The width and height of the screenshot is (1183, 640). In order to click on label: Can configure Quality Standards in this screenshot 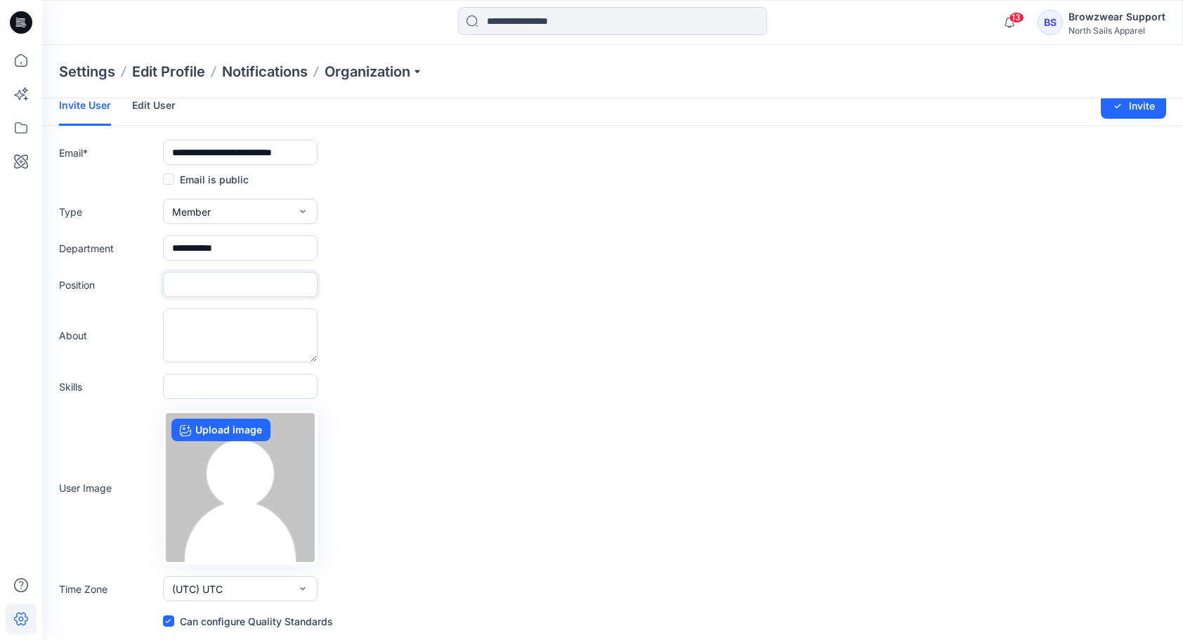, I will do `click(248, 621)`.